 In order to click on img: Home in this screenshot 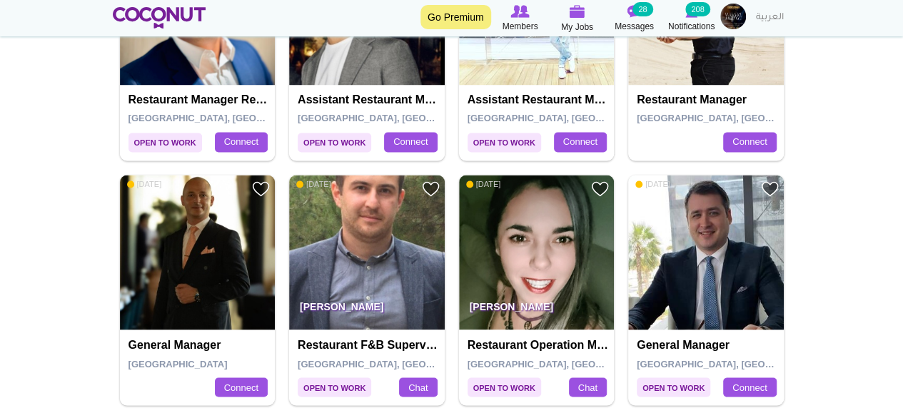, I will do `click(159, 18)`.